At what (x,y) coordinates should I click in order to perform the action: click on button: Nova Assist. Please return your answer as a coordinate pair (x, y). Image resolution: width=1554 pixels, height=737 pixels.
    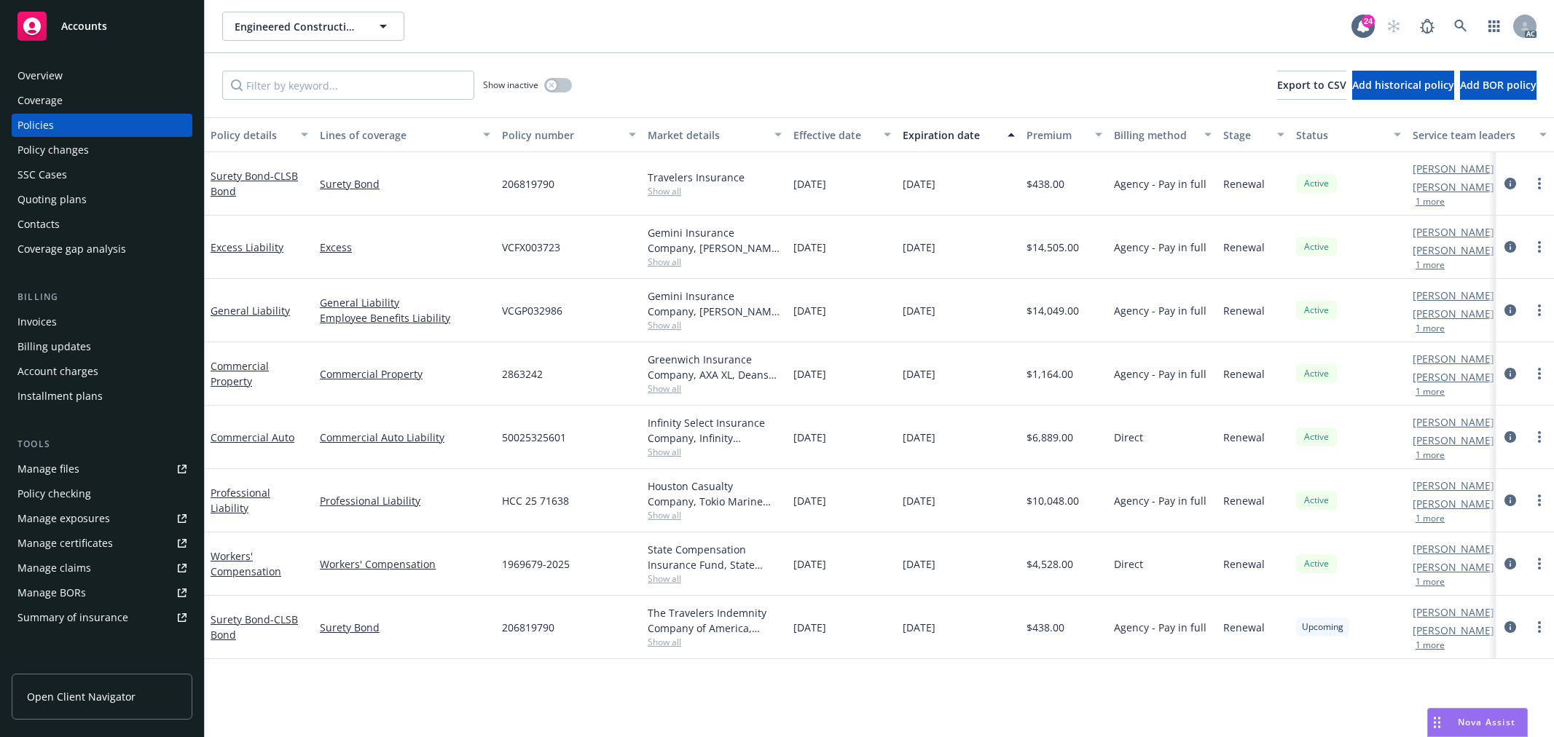
    Looking at the image, I should click on (1478, 723).